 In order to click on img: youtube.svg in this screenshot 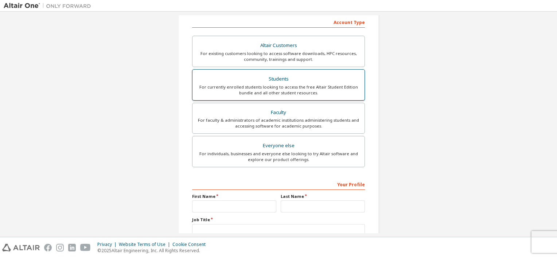, I will do `click(85, 248)`.